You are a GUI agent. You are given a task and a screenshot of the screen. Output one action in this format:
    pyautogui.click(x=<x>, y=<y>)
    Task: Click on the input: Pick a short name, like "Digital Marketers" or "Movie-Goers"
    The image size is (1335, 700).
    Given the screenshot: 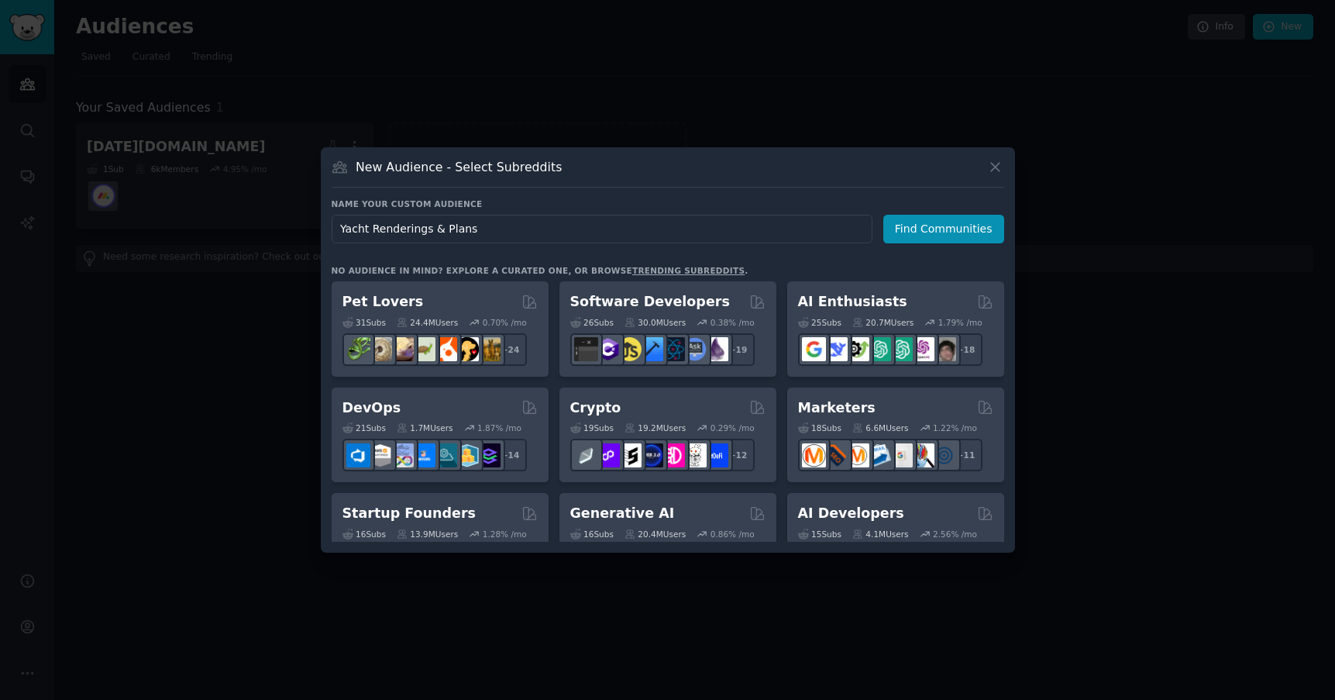 What is the action you would take?
    pyautogui.click(x=602, y=229)
    